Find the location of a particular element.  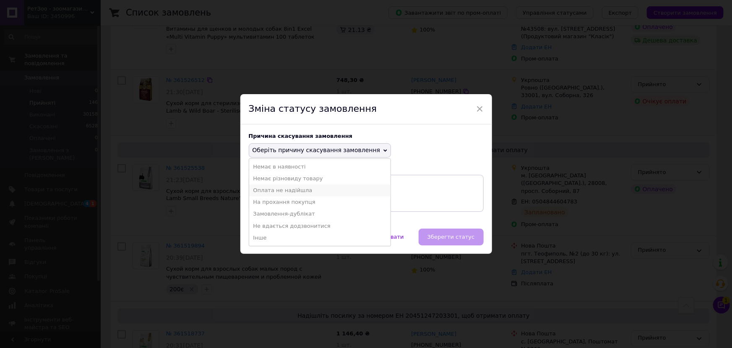

span: Оберіть причину скасування замовлення is located at coordinates (316, 150).